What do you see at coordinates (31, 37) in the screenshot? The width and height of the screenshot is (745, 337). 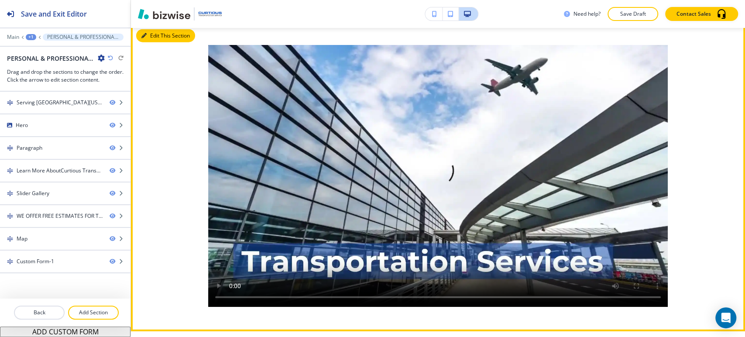 I see `button: +1` at bounding box center [31, 37].